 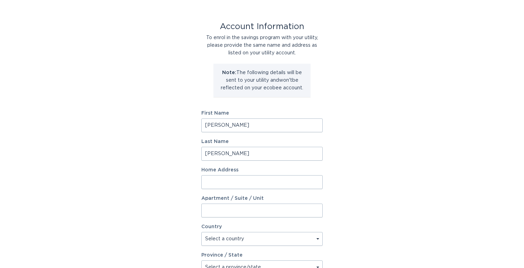 I want to click on label: Last Name, so click(x=262, y=142).